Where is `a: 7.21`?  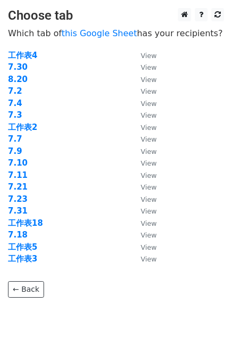
a: 7.21 is located at coordinates (18, 187).